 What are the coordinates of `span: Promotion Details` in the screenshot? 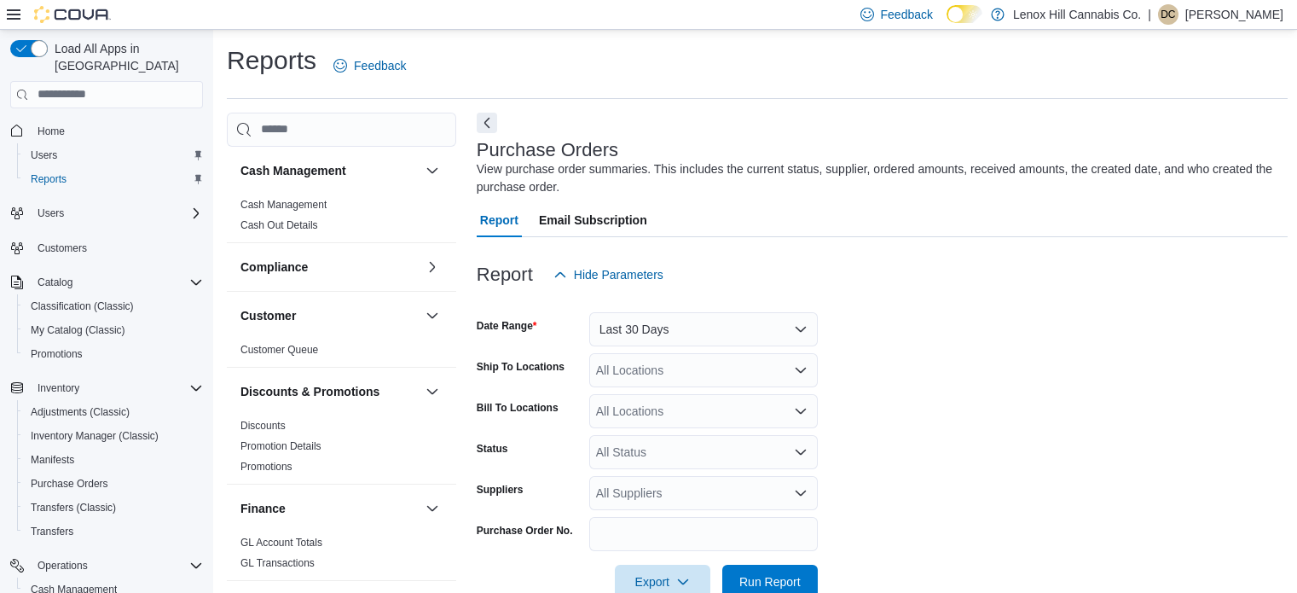 It's located at (281, 446).